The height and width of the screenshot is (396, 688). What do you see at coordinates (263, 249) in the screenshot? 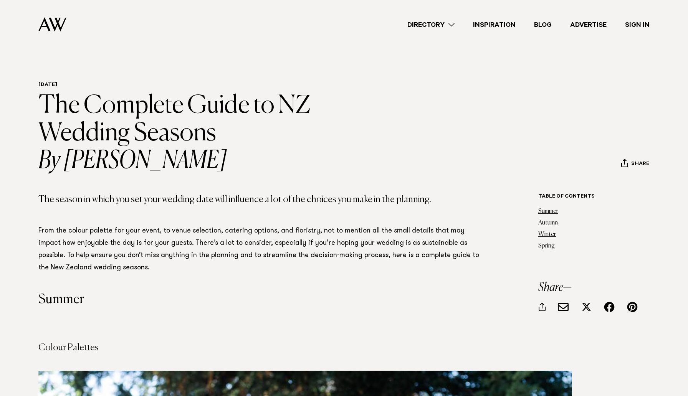
I see `p: From the colour palette for your event, to venue selection, catering options, and floristry, not ...` at bounding box center [263, 249].